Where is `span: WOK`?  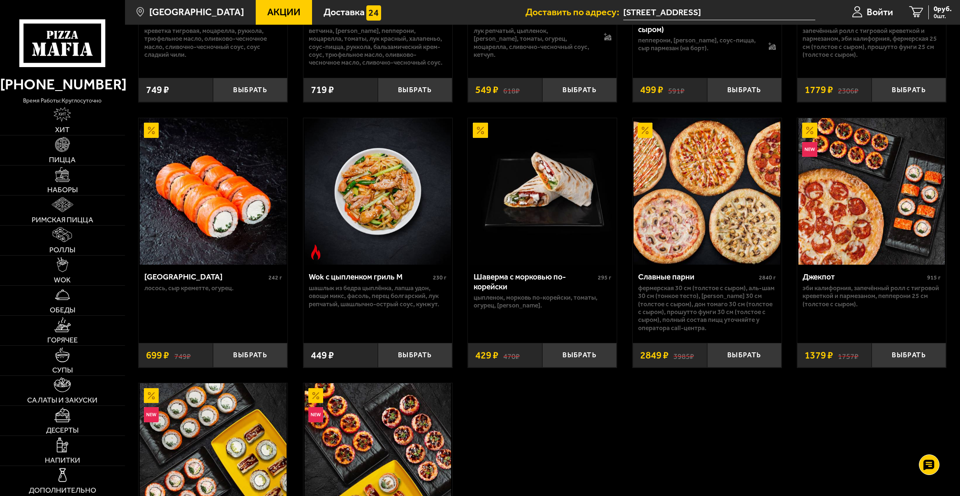
span: WOK is located at coordinates (62, 280).